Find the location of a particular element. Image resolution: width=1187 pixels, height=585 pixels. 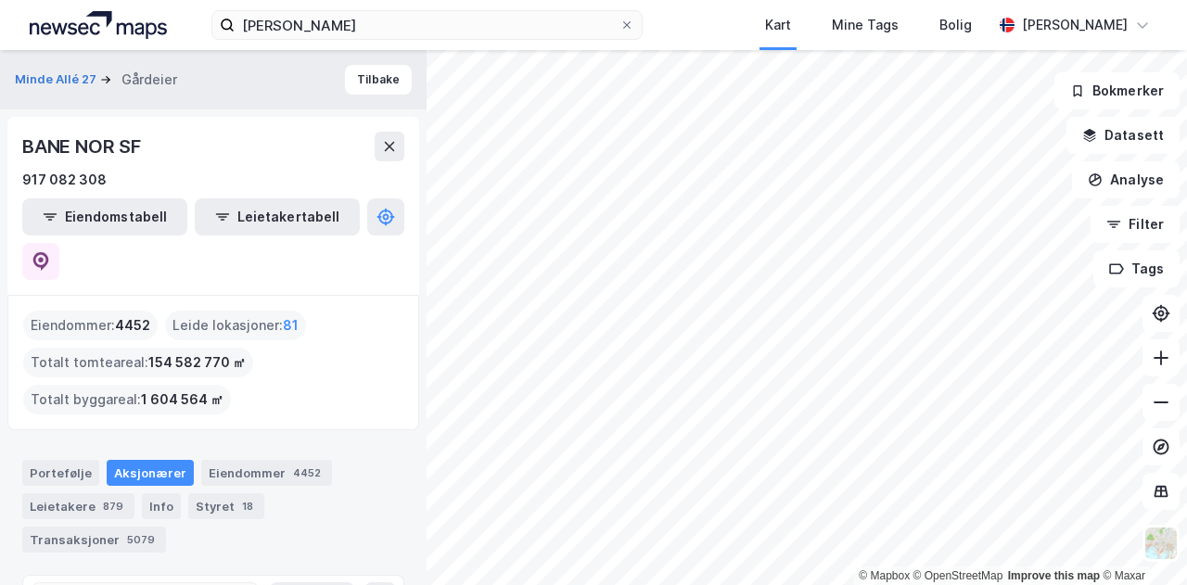

a: Improve this map is located at coordinates (1053, 576).